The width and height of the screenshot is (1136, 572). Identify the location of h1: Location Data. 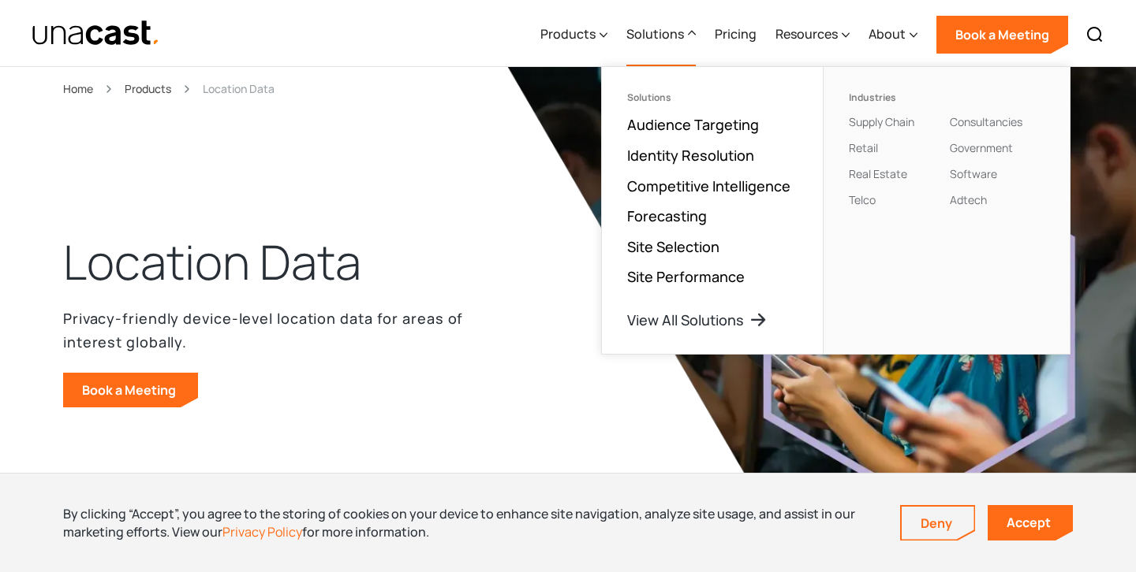
(212, 263).